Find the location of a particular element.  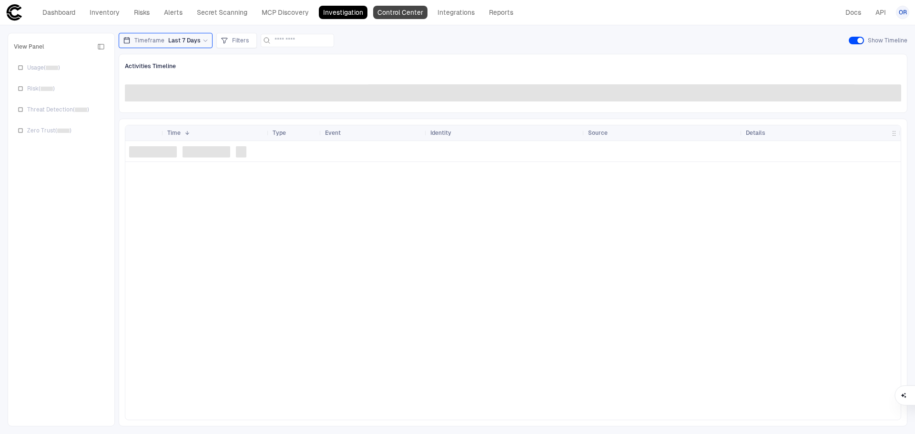

a: Reports is located at coordinates (501, 12).